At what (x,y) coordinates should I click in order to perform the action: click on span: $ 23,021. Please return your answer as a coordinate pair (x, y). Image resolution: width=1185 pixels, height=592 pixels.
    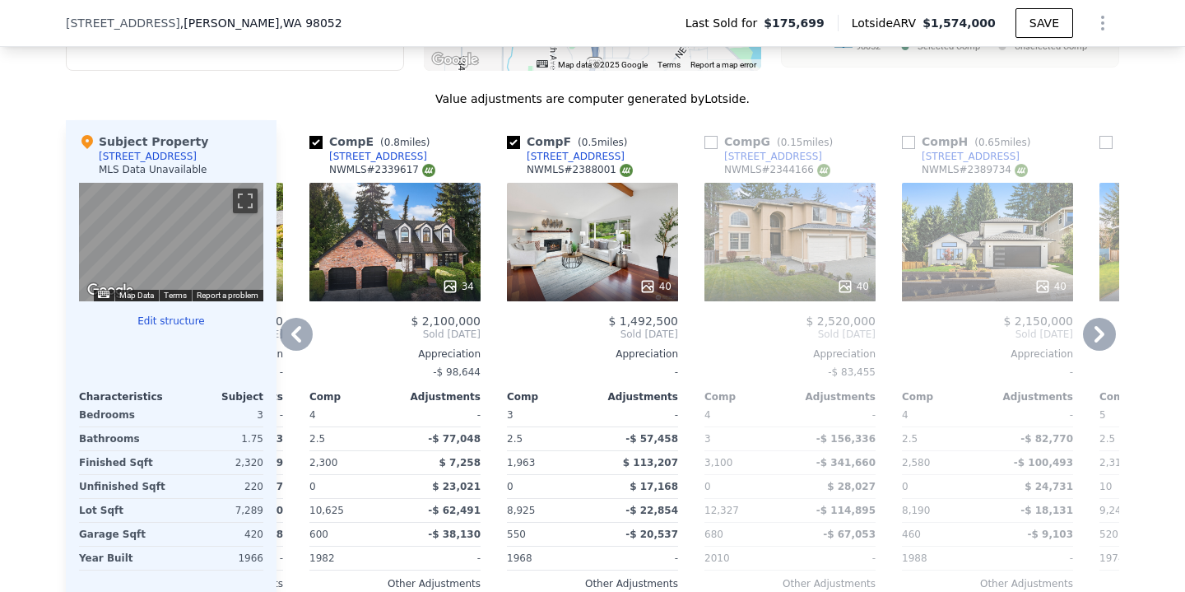
    Looking at the image, I should click on (456, 486).